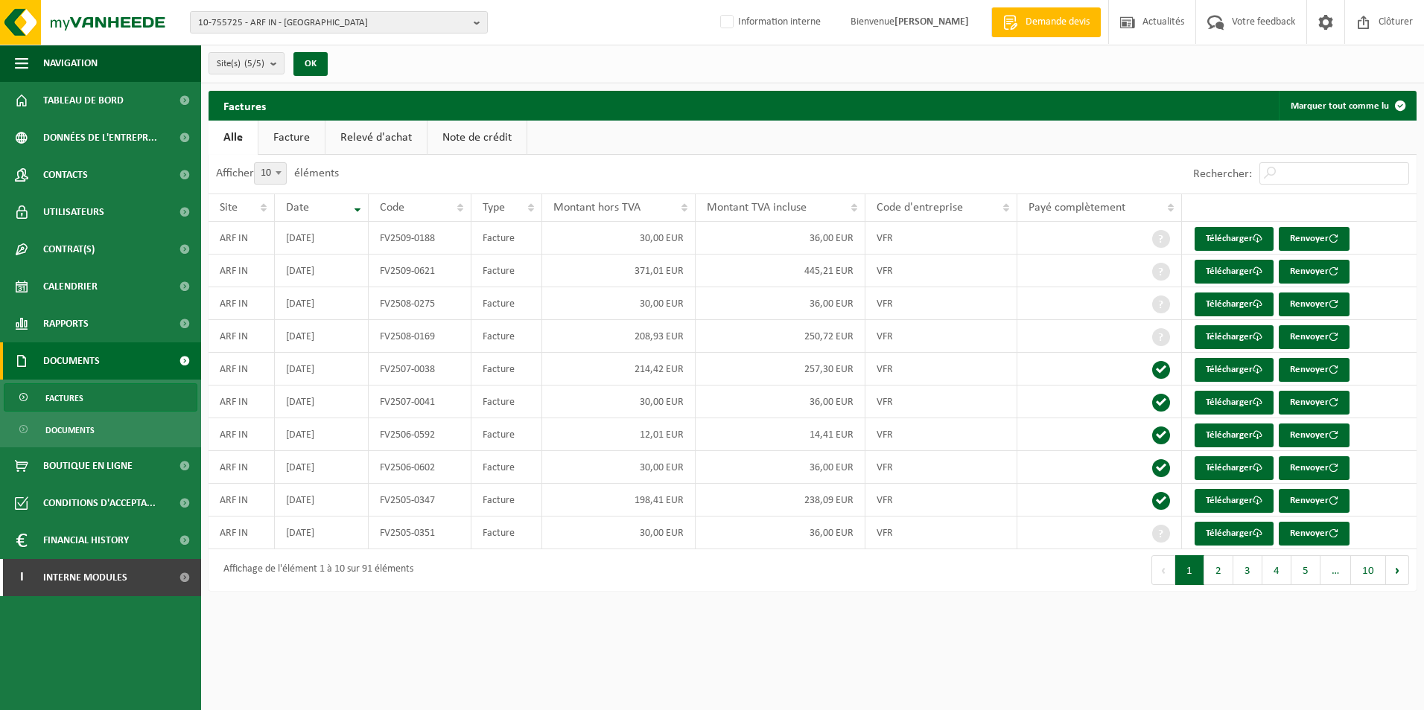 The height and width of the screenshot is (710, 1424). Describe the element at coordinates (1222, 174) in the screenshot. I see `label: Rechercher:` at that location.